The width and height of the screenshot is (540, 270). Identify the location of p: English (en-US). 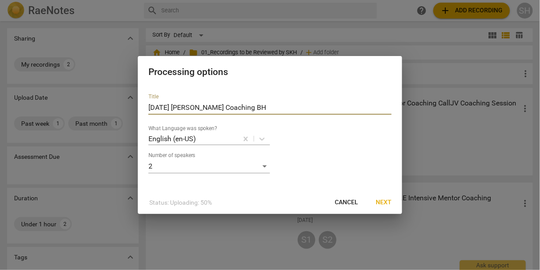
(172, 138).